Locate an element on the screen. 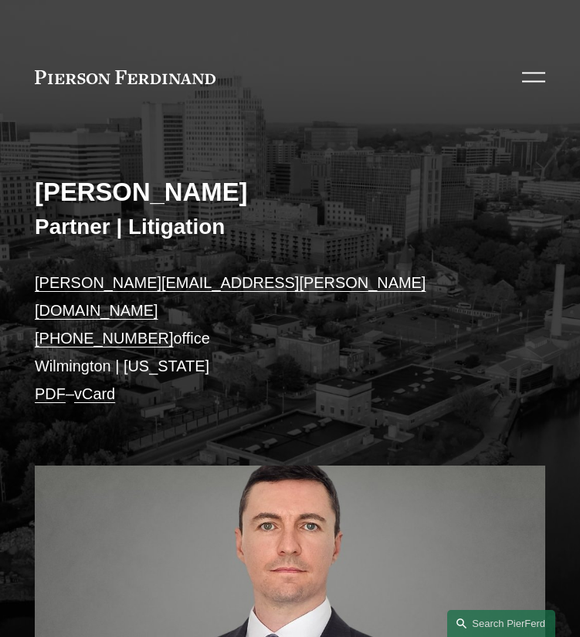  a: Search this site is located at coordinates (501, 623).